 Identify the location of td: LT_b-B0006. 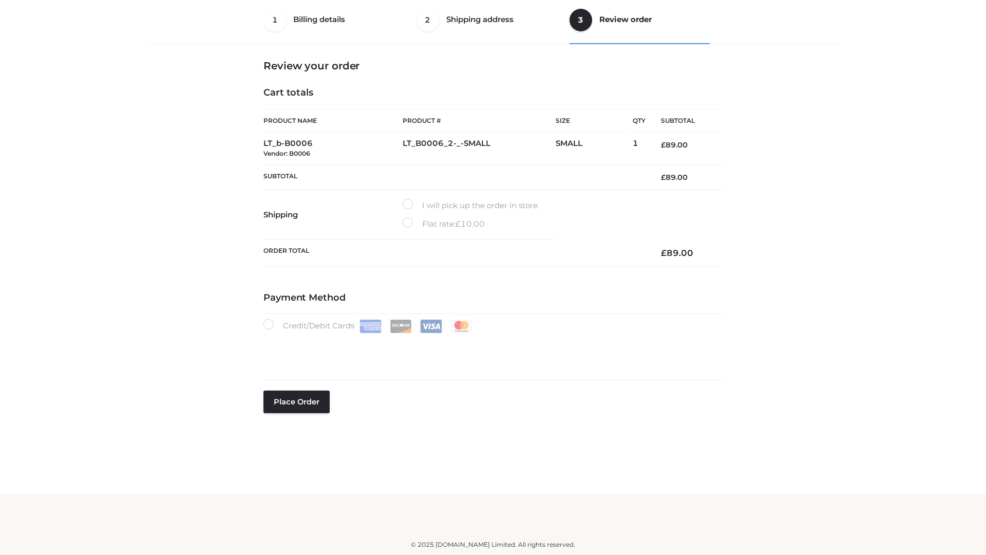
(333, 148).